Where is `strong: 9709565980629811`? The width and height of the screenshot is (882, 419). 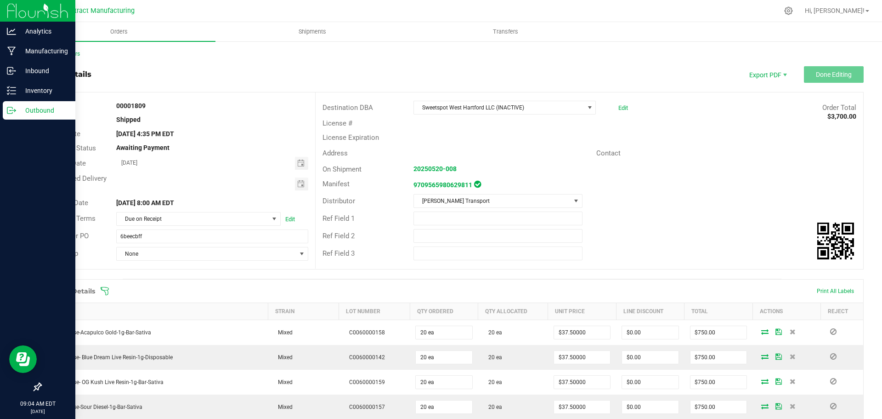 strong: 9709565980629811 is located at coordinates (443, 185).